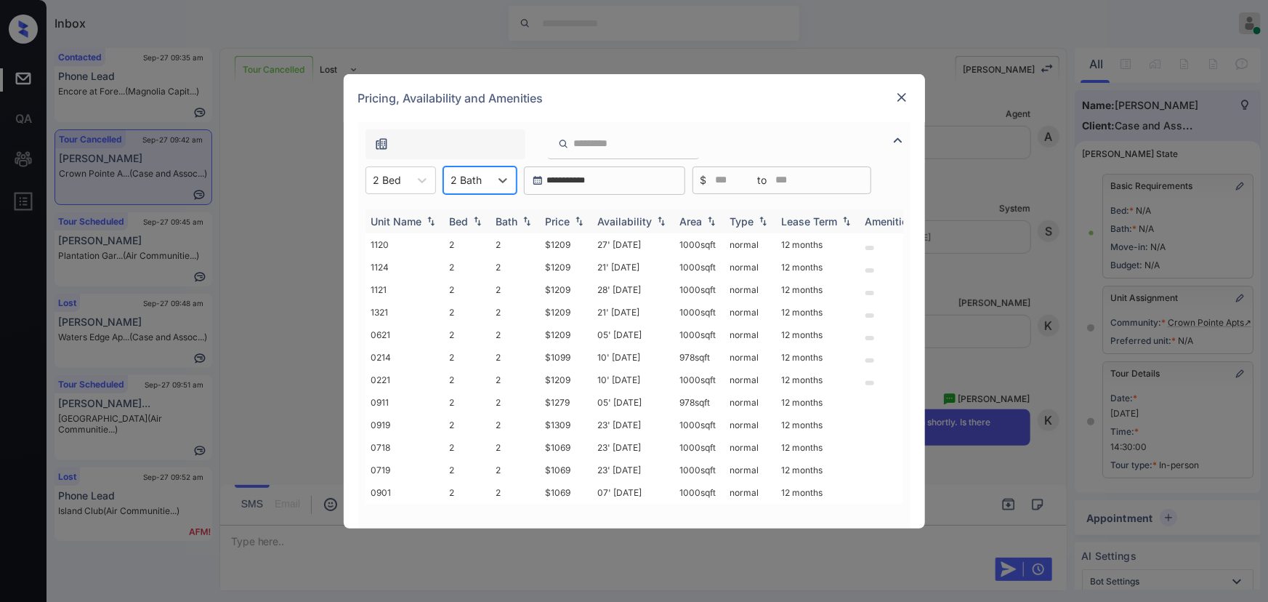 The image size is (1268, 602). What do you see at coordinates (507, 221) in the screenshot?
I see `div: Bath` at bounding box center [507, 221].